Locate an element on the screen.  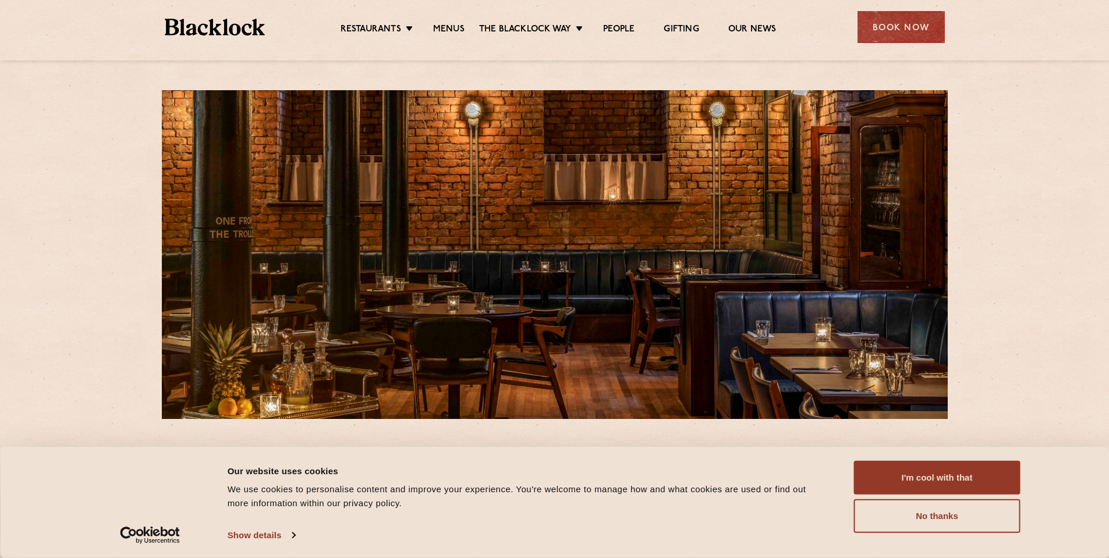
a: Menus is located at coordinates (449, 30).